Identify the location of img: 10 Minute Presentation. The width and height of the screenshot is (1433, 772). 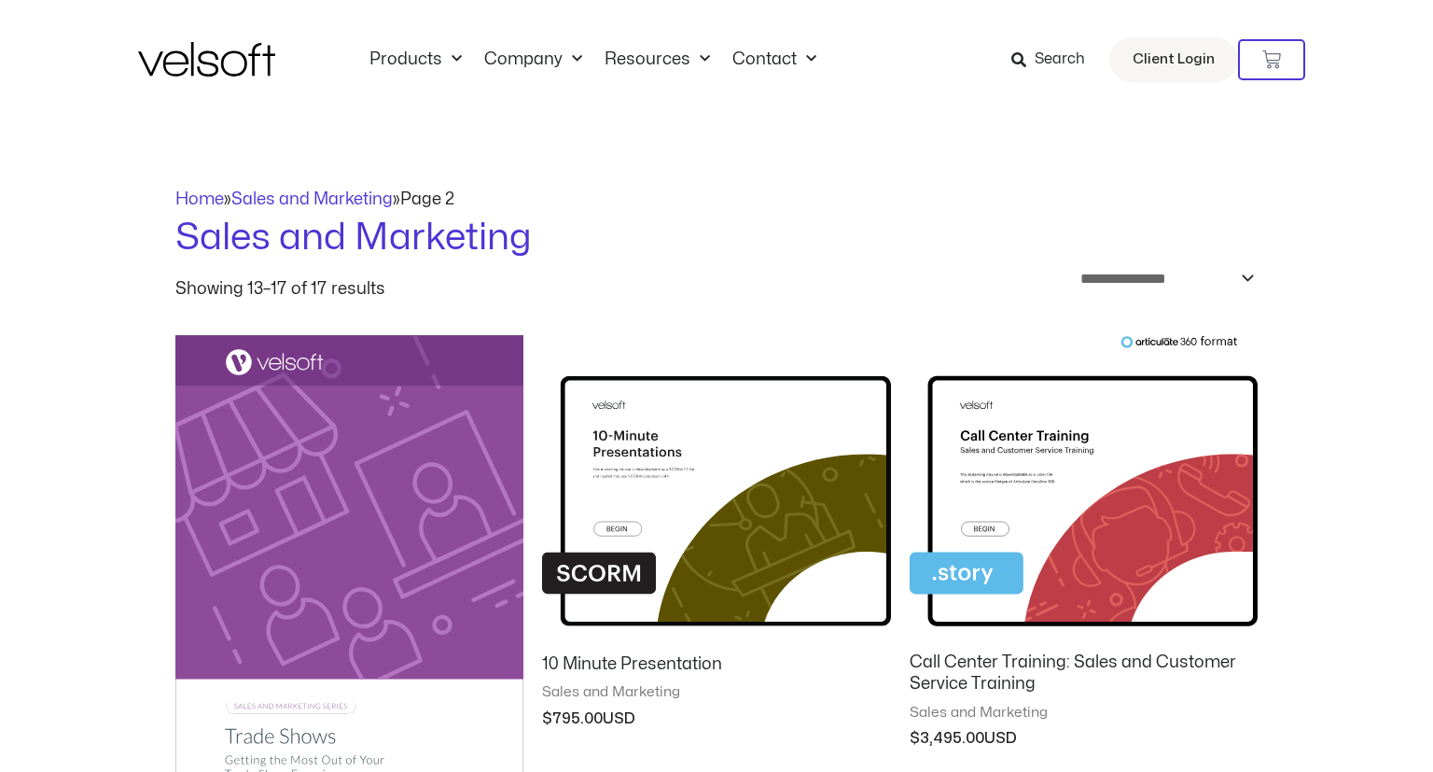
(716, 486).